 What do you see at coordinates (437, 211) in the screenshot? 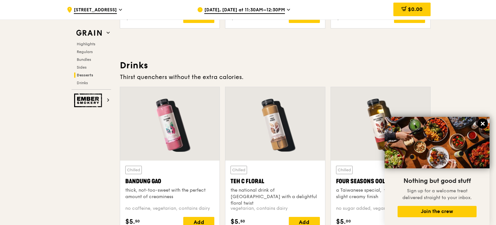
I see `button: Join the crew` at bounding box center [437, 211].